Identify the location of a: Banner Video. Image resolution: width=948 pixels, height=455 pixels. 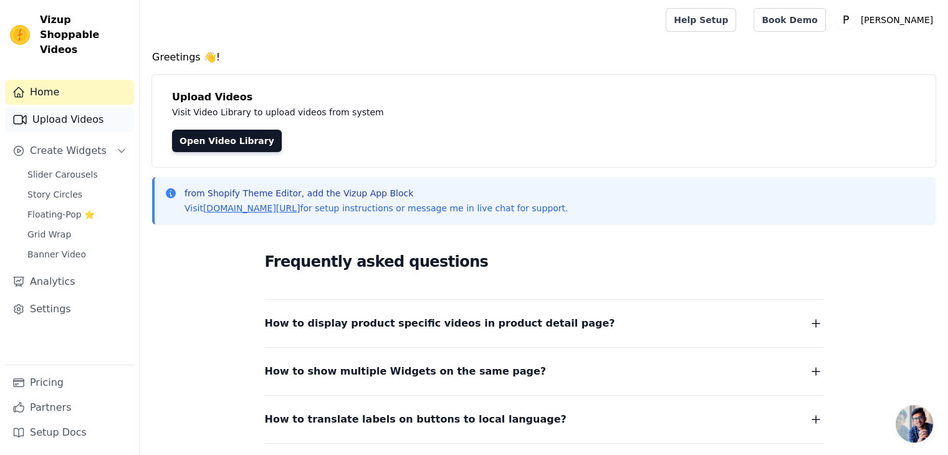
(77, 254).